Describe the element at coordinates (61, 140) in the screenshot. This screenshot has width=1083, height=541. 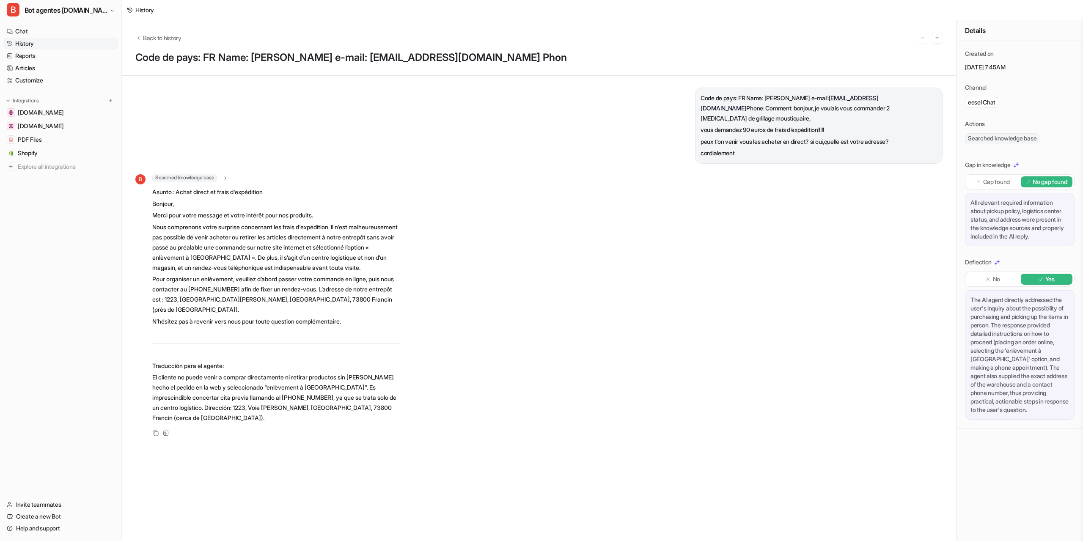
I see `a: PDF FilesPDF Files` at that location.